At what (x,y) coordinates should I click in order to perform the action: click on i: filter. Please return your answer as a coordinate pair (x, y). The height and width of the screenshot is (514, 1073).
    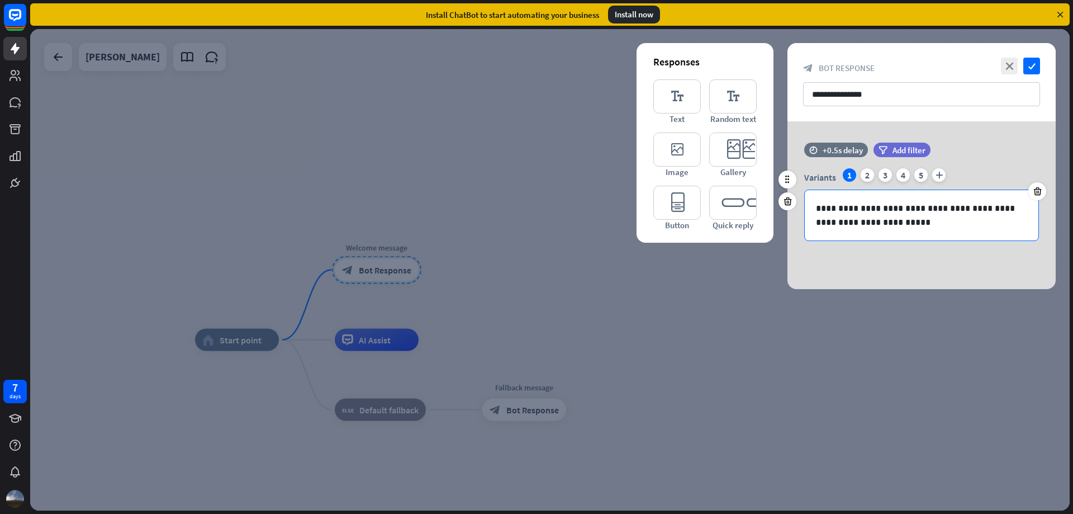
    Looking at the image, I should click on (883, 150).